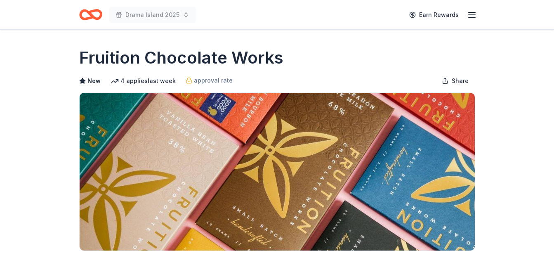 The width and height of the screenshot is (554, 265). I want to click on span: Share, so click(460, 81).